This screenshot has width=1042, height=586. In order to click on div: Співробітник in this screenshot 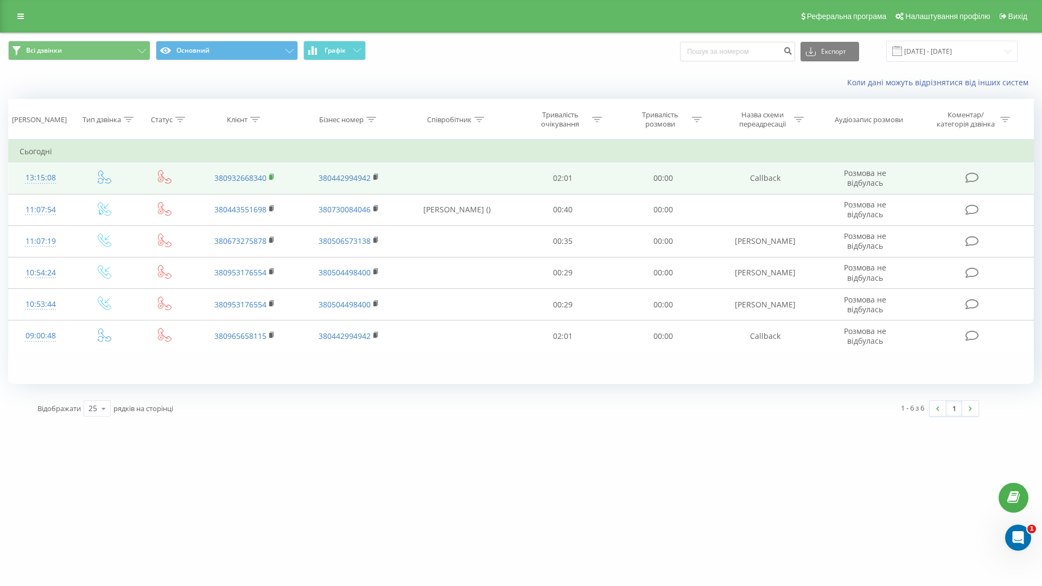, I will do `click(449, 119)`.